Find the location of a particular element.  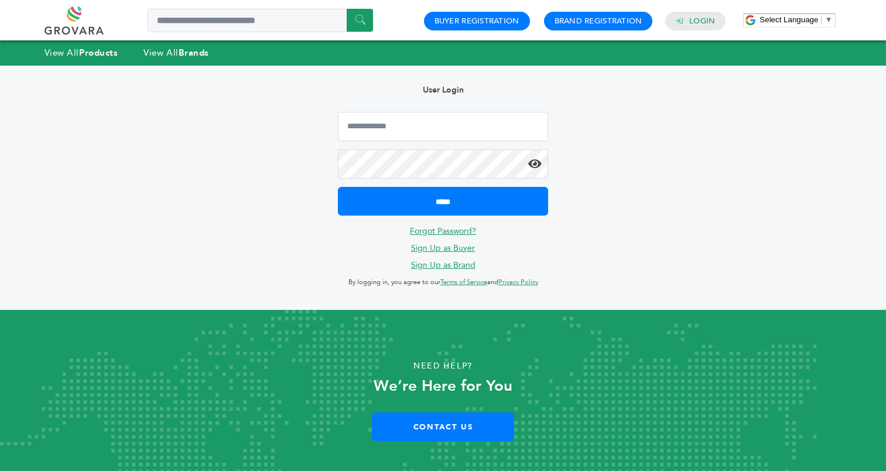

p: By logging in, you agree to our and is located at coordinates (442, 282).